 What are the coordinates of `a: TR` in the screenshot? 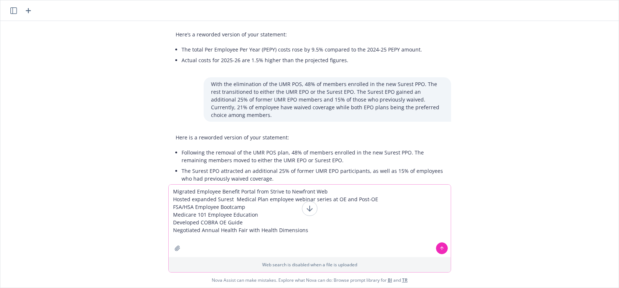 It's located at (405, 280).